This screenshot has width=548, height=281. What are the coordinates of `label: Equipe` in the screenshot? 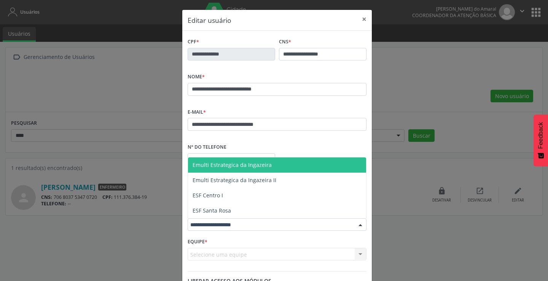 It's located at (198, 242).